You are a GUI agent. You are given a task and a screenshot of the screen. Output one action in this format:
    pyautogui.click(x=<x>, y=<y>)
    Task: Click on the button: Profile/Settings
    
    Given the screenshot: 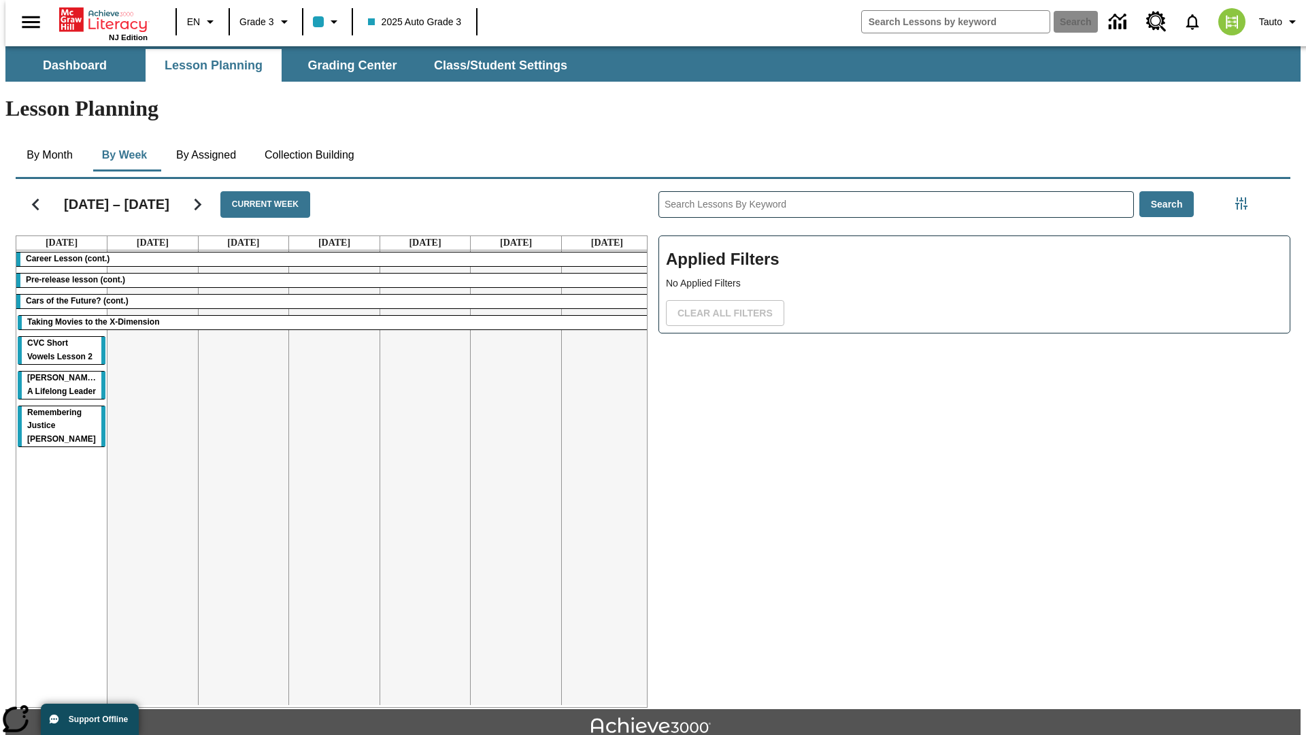 What is the action you would take?
    pyautogui.click(x=1280, y=22)
    